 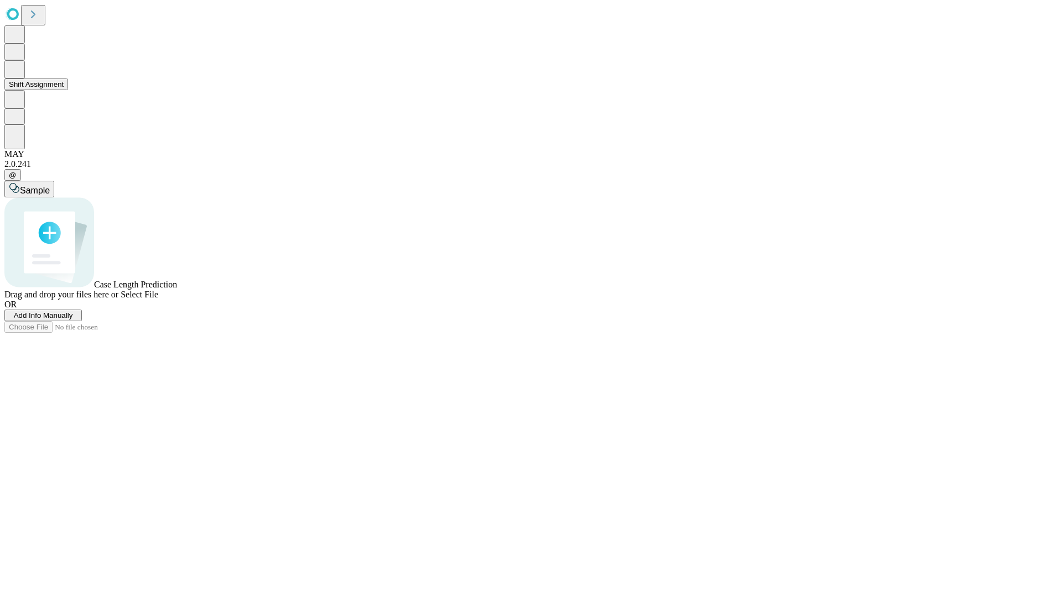 What do you see at coordinates (29, 189) in the screenshot?
I see `button: Sample` at bounding box center [29, 189].